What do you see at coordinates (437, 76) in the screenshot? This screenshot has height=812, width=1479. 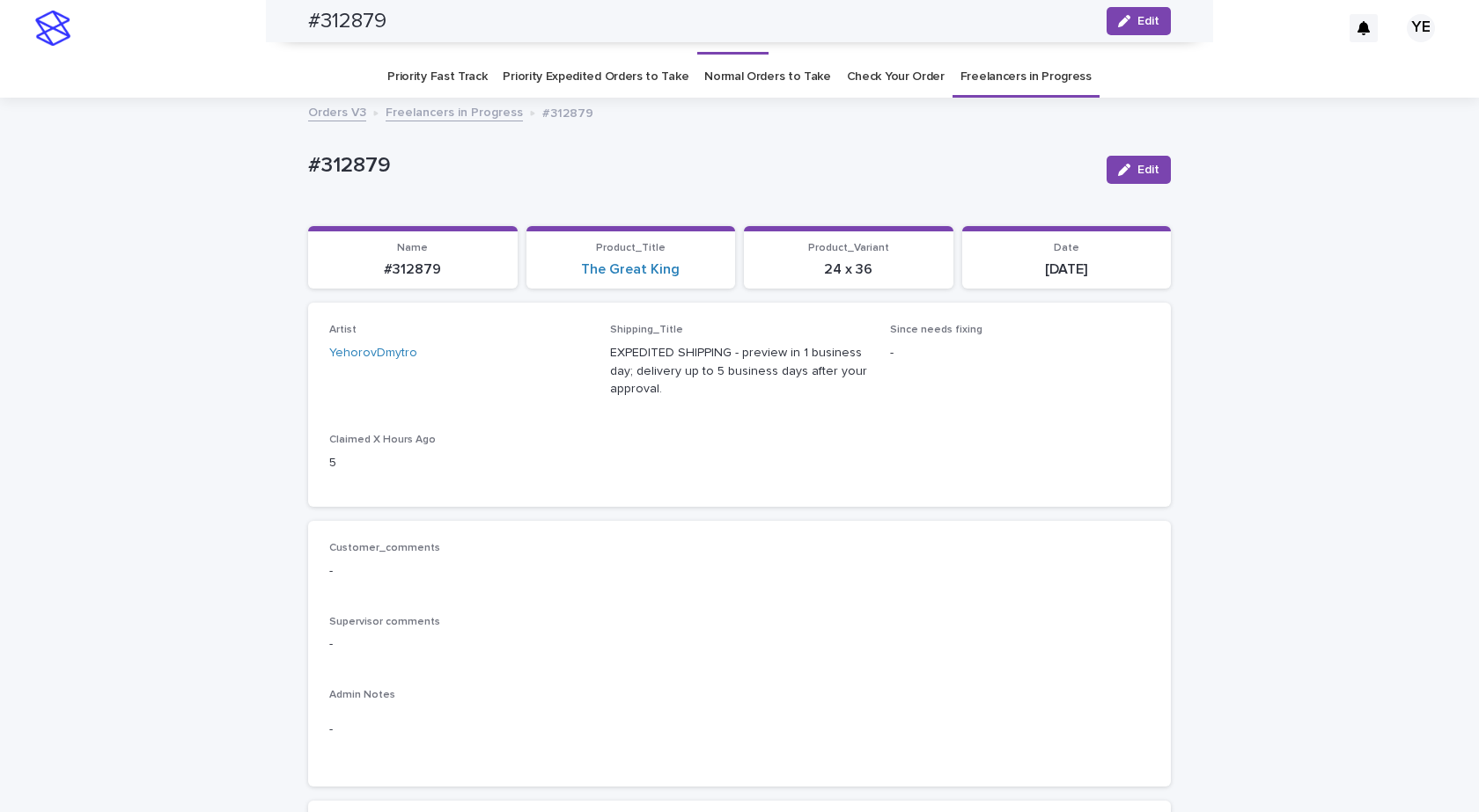 I see `a: Priority Fast Track` at bounding box center [437, 76].